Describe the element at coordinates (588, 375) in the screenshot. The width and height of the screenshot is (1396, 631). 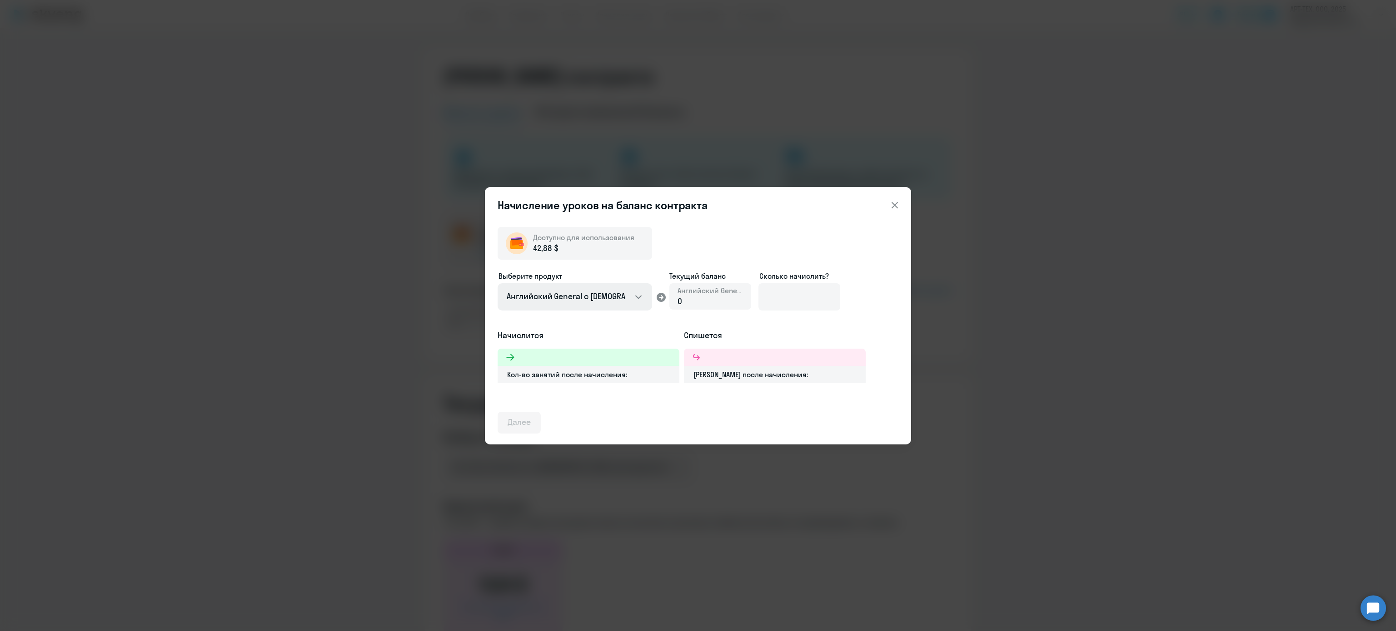
I see `div: Кол-во занятий после начисления:` at that location.